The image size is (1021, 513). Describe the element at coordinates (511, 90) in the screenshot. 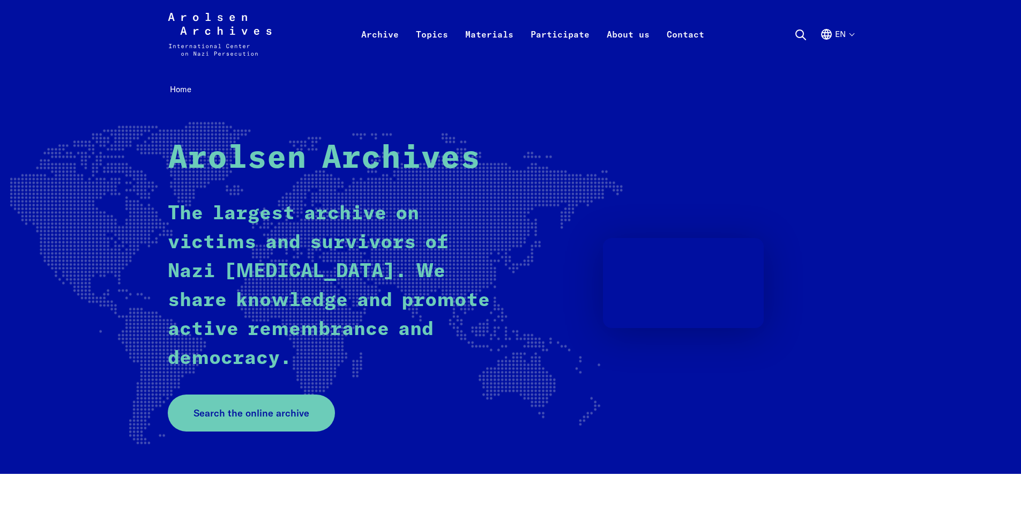

I see `nav: Breadcrumb` at that location.